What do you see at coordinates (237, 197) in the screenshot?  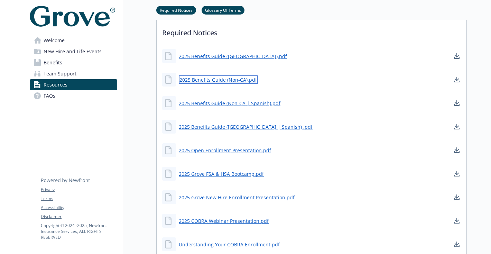 I see `a: 2025 Grove New Hire Enrollment Presentation.pdf` at bounding box center [237, 197].